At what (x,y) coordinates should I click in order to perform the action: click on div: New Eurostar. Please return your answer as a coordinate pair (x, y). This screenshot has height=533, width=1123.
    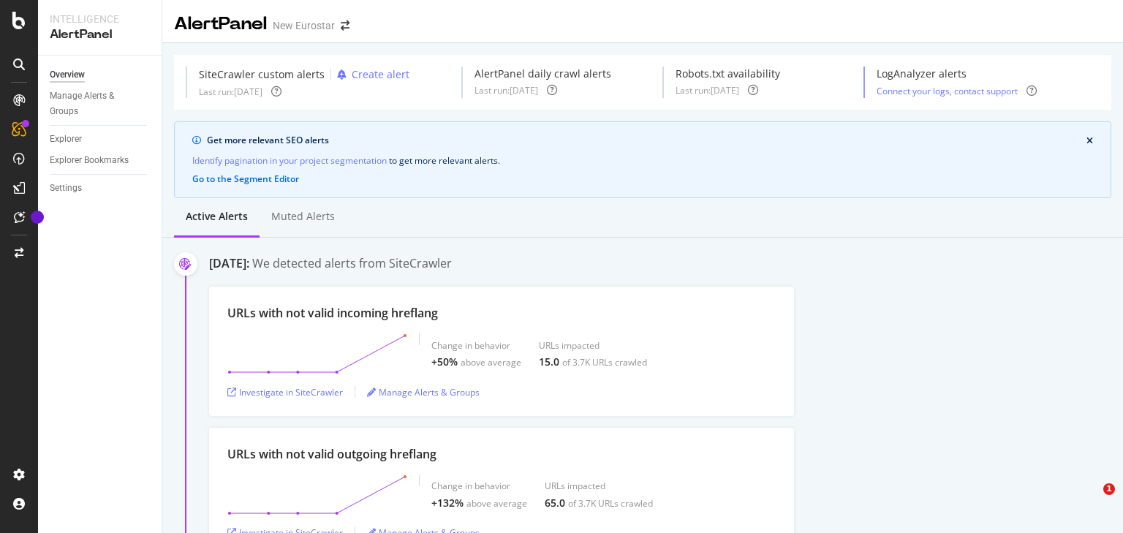
    Looking at the image, I should click on (303, 26).